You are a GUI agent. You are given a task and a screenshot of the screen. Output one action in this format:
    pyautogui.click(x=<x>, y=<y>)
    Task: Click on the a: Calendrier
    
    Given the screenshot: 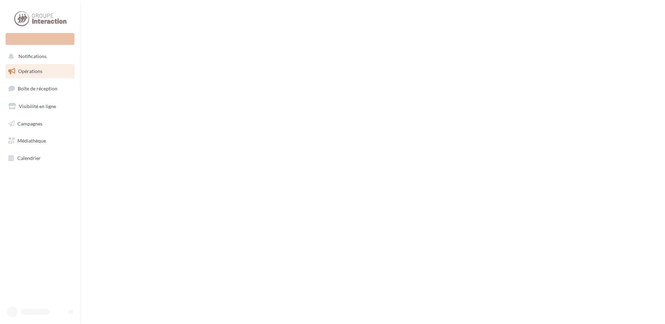 What is the action you would take?
    pyautogui.click(x=40, y=158)
    